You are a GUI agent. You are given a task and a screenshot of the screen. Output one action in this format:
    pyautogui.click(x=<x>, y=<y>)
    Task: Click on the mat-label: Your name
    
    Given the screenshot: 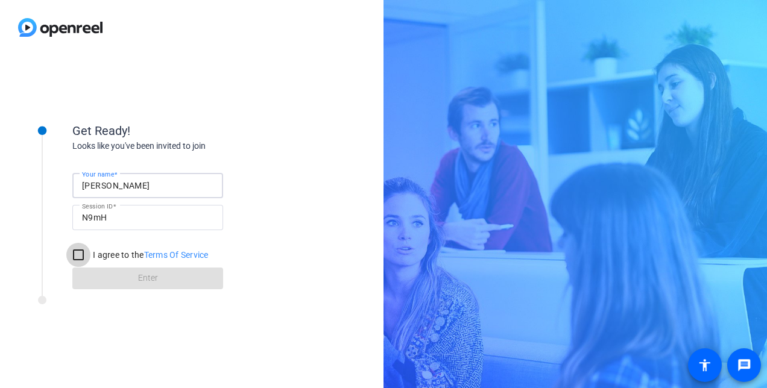 What is the action you would take?
    pyautogui.click(x=98, y=174)
    